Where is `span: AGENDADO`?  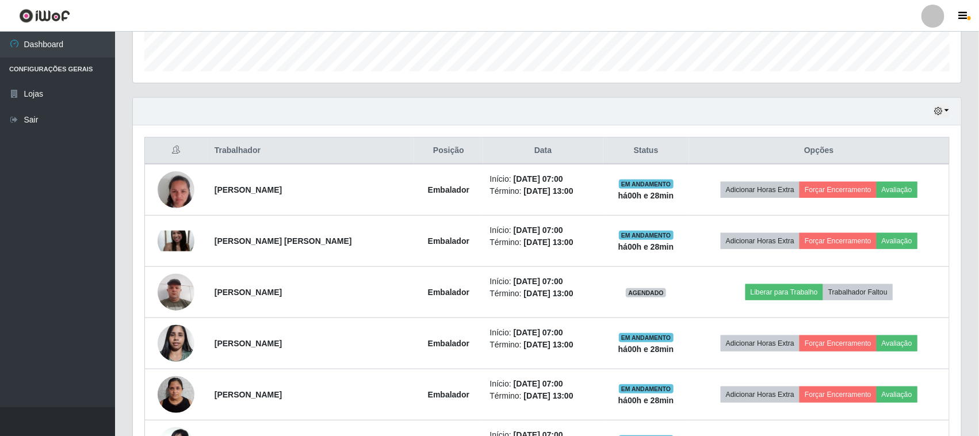 span: AGENDADO is located at coordinates (646, 293).